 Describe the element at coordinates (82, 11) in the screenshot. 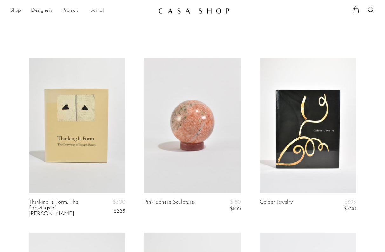

I see `nav: Desktop navigation` at that location.